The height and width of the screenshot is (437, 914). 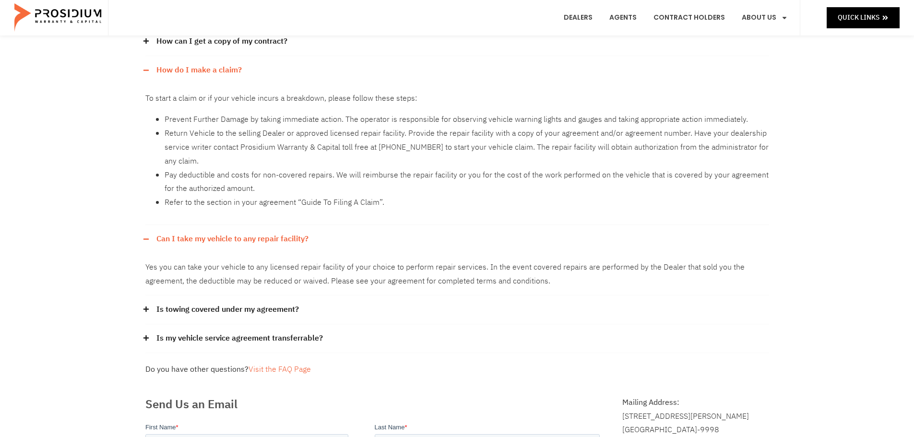 What do you see at coordinates (232, 239) in the screenshot?
I see `a: Can I take my vehicle to any repair facility?` at bounding box center [232, 239].